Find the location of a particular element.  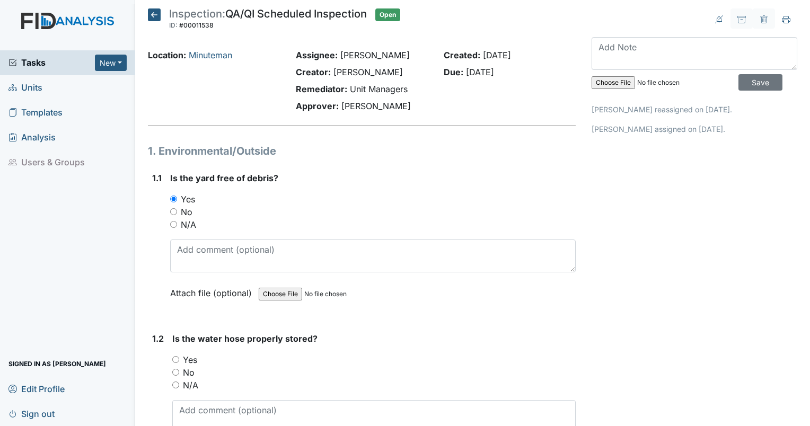

span: ID: is located at coordinates (173, 25).